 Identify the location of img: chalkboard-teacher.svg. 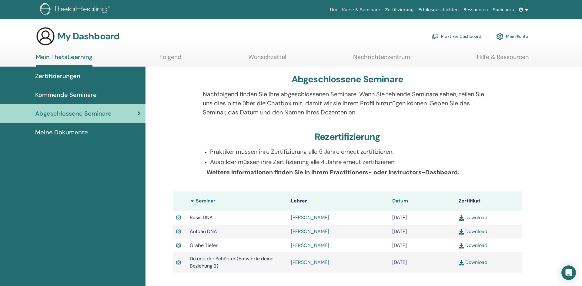
(435, 36).